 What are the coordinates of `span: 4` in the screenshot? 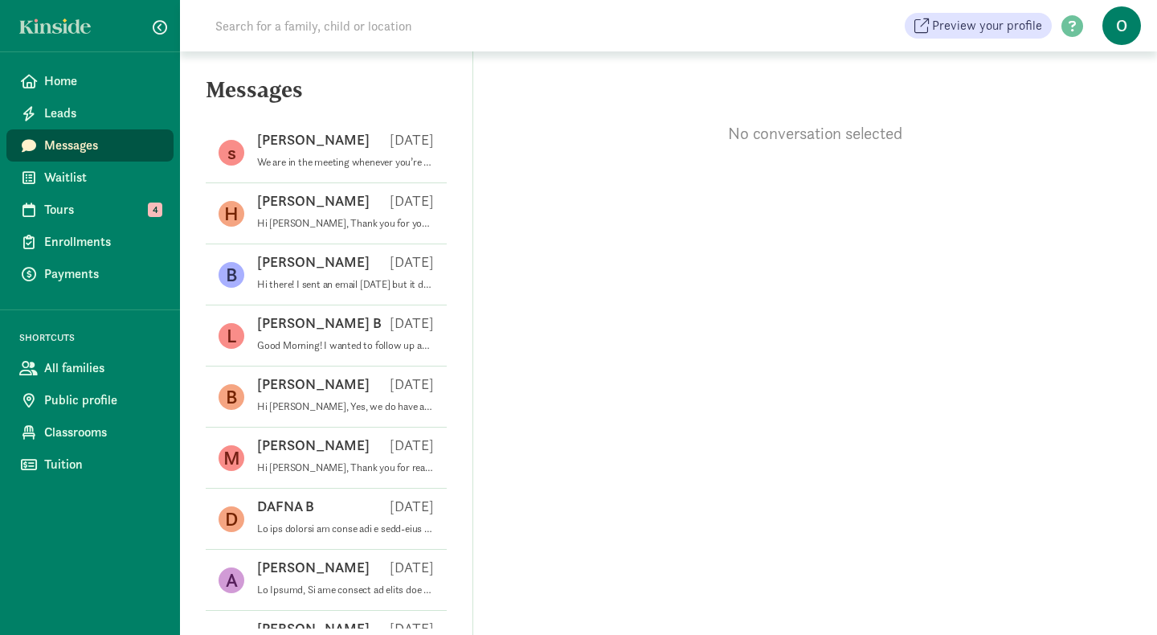 It's located at (155, 210).